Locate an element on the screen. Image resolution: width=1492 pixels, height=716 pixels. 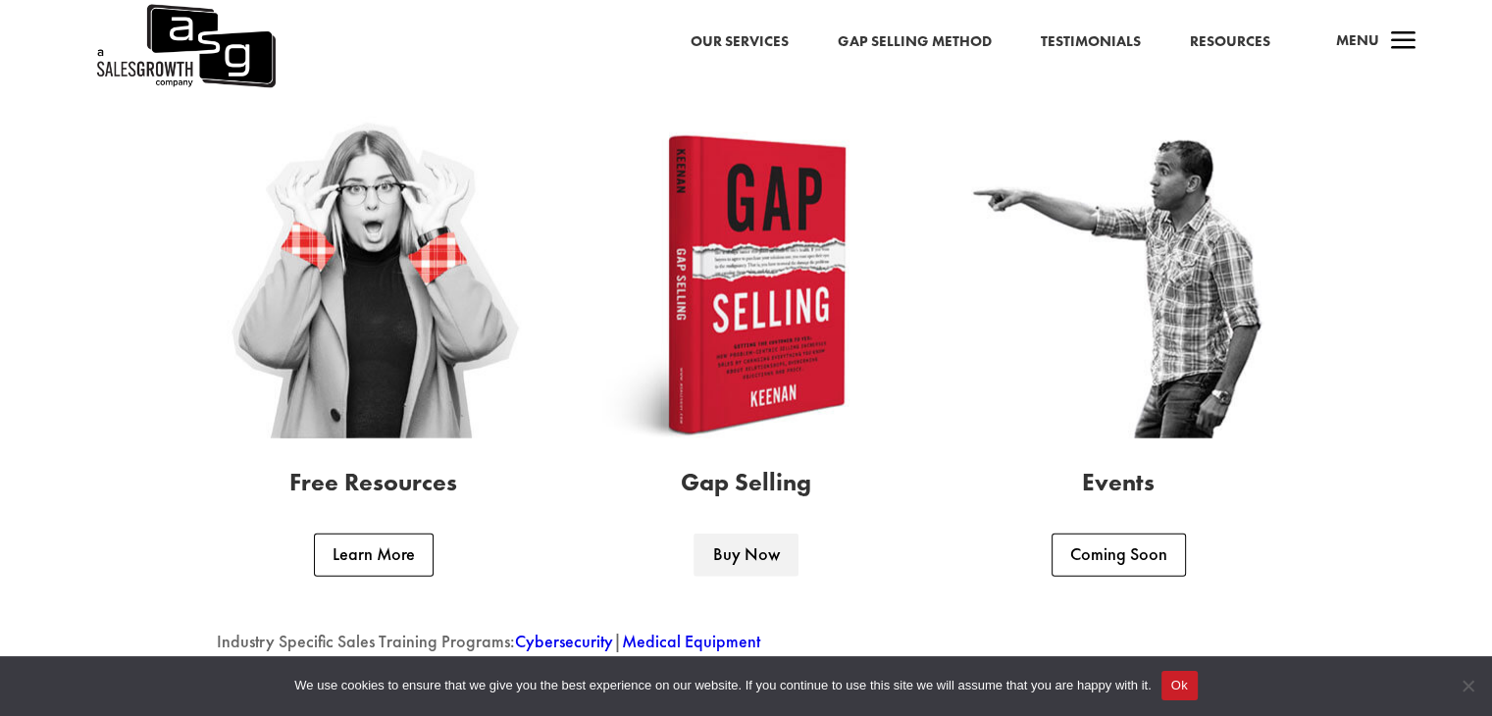
span: No is located at coordinates (1468, 686).